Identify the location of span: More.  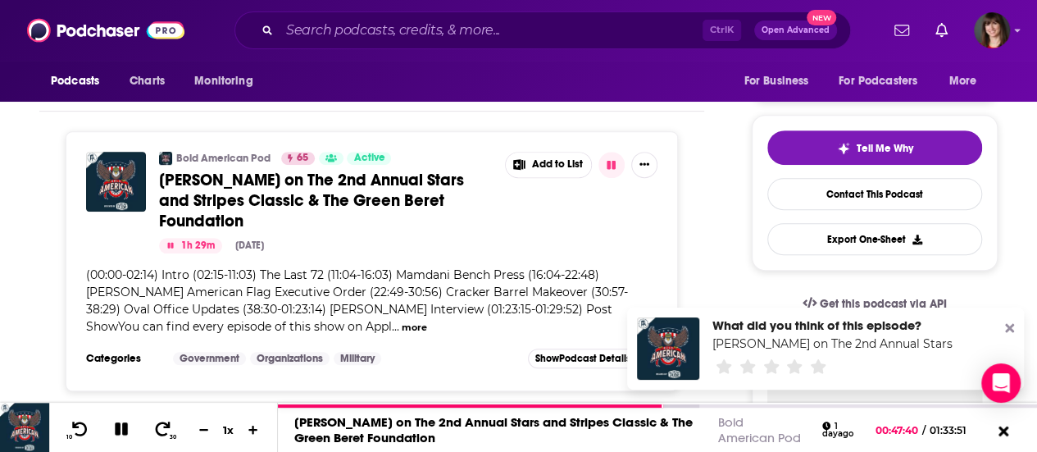
(963, 81).